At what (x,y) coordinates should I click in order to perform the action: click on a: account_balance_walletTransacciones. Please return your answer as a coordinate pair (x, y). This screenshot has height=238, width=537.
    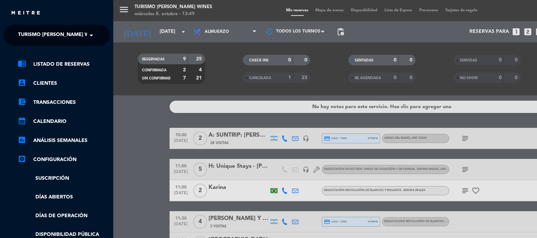
    Looking at the image, I should click on (64, 103).